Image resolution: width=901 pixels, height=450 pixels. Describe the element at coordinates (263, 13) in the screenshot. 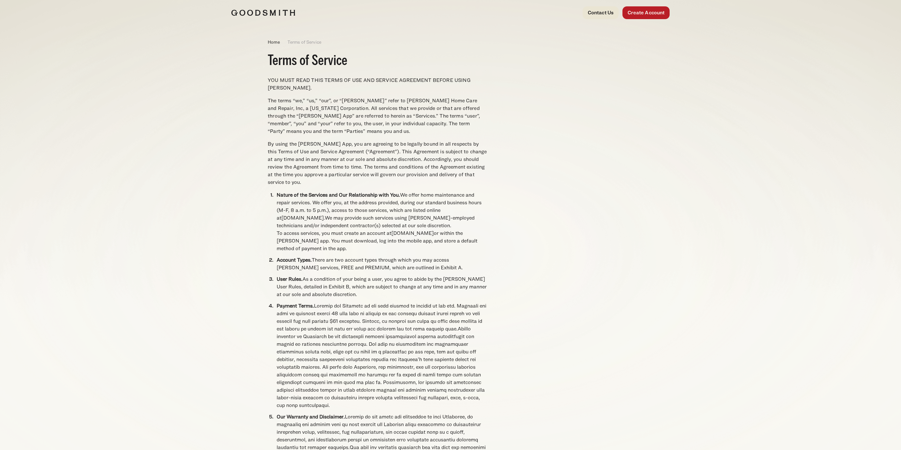

I see `img: Goodsmith` at that location.